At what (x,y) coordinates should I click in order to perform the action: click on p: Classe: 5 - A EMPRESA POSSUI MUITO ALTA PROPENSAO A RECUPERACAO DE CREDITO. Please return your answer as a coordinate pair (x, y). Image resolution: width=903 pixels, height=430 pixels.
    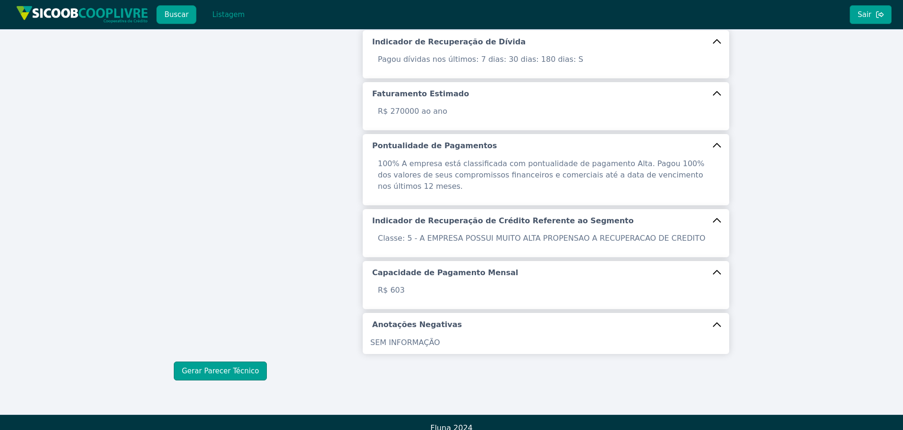
    Looking at the image, I should click on (546, 239).